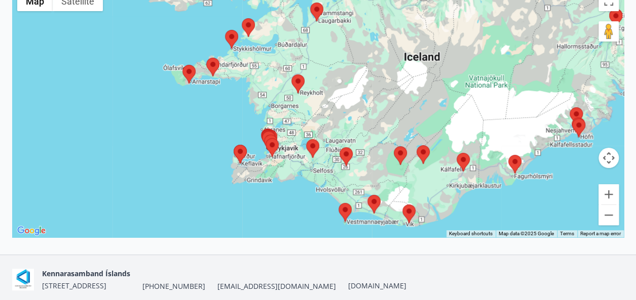 The image size is (636, 300). I want to click on img: Google, so click(31, 231).